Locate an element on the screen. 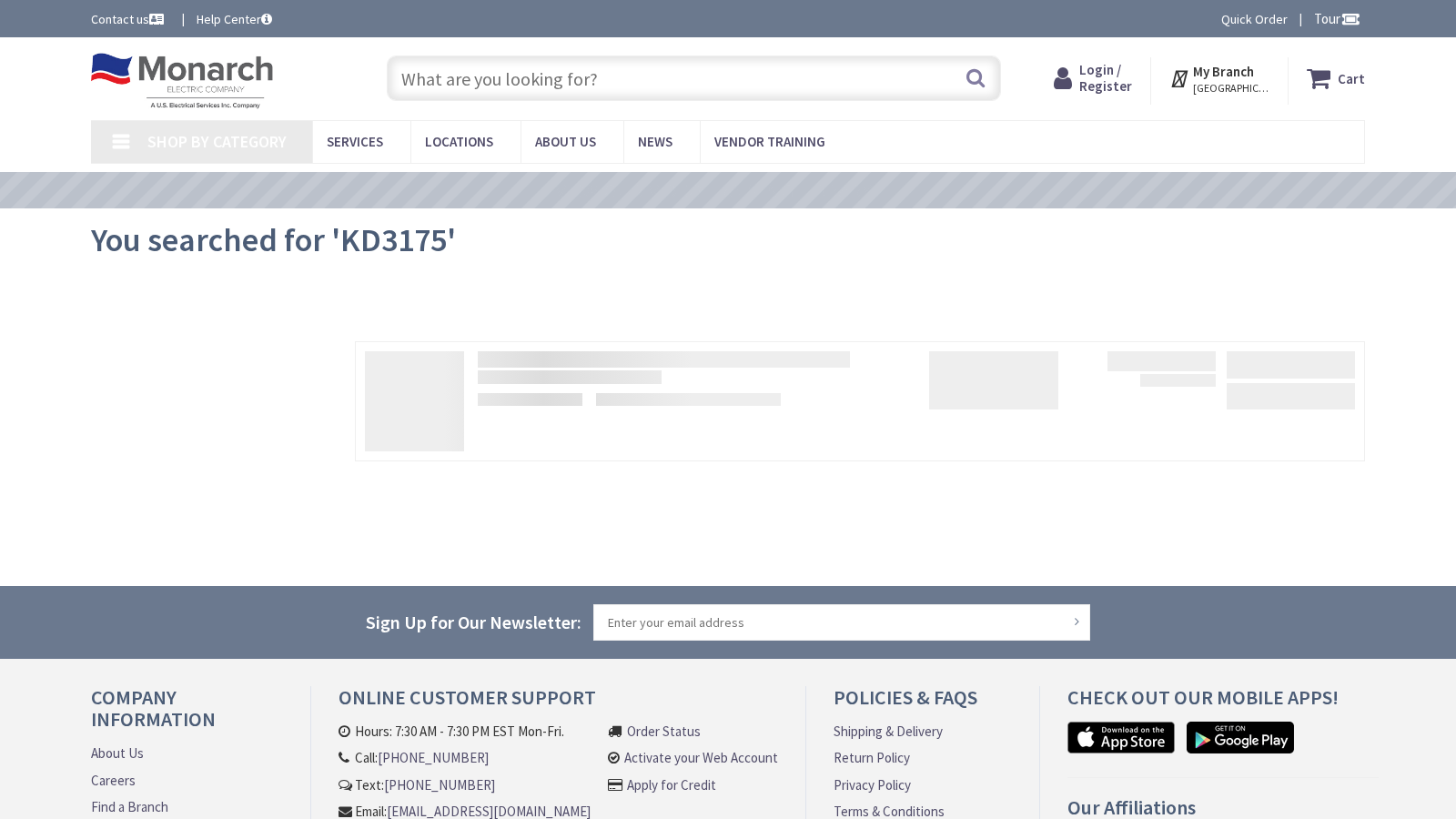 Image resolution: width=1456 pixels, height=819 pixels. strong: My Branch is located at coordinates (1222, 71).